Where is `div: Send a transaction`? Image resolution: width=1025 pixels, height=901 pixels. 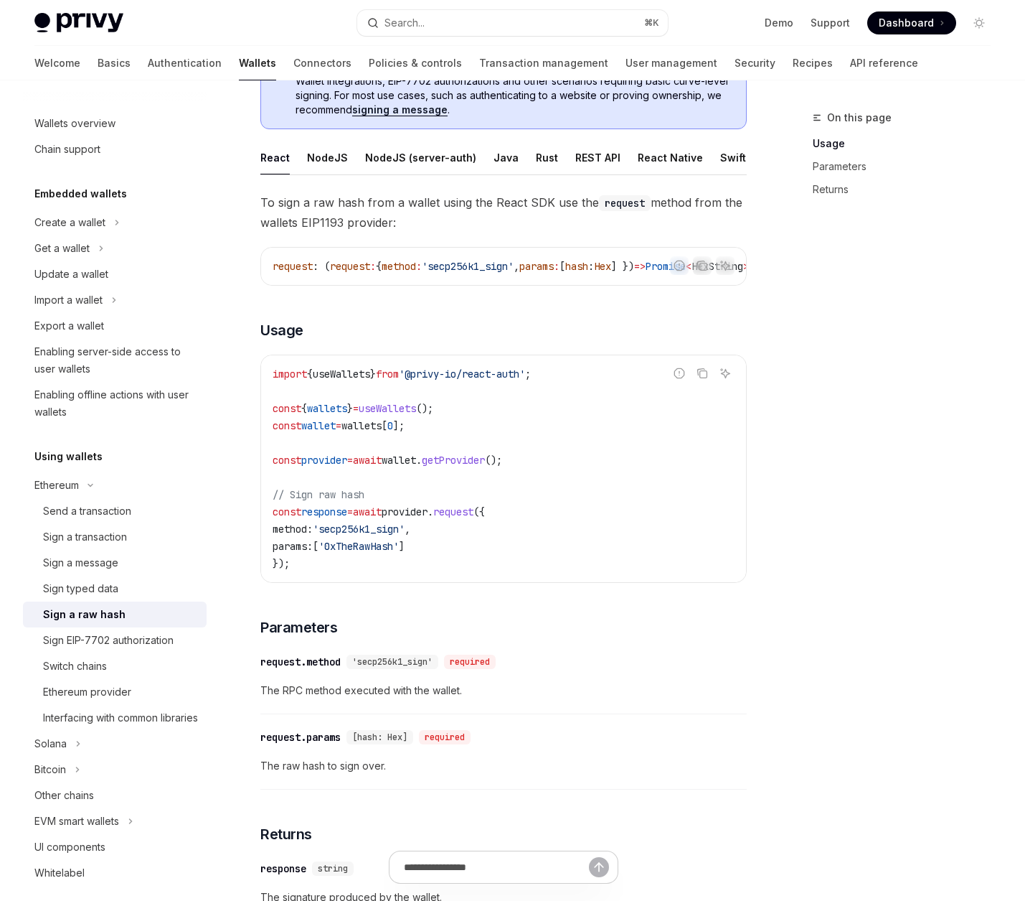
div: Send a transaction is located at coordinates (87, 511).